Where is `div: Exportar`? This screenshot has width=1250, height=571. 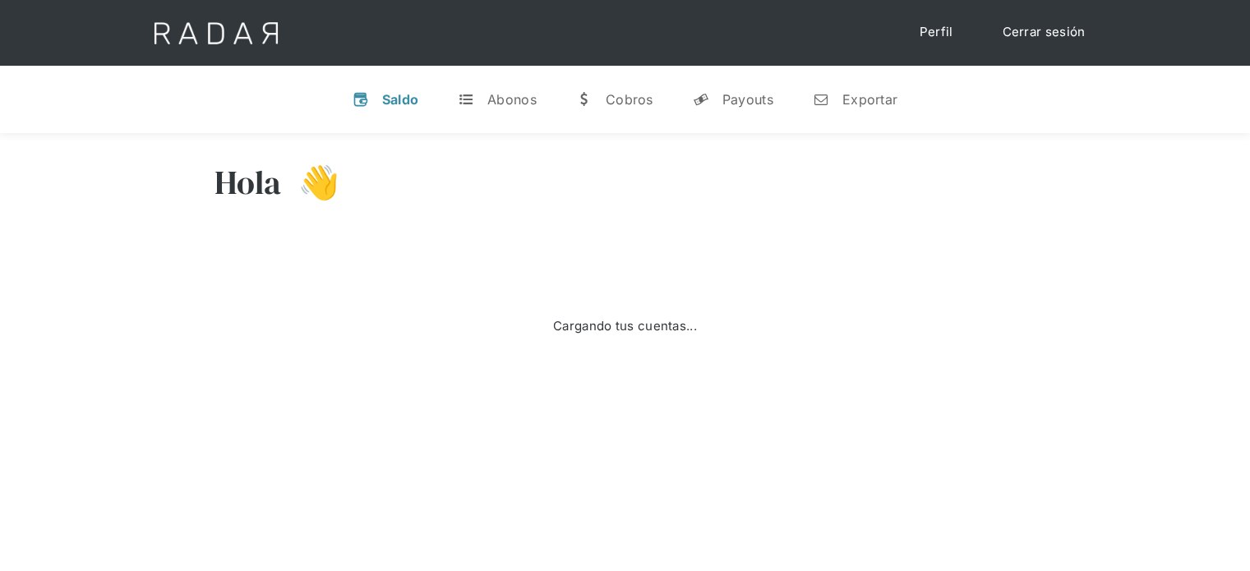 div: Exportar is located at coordinates (869, 99).